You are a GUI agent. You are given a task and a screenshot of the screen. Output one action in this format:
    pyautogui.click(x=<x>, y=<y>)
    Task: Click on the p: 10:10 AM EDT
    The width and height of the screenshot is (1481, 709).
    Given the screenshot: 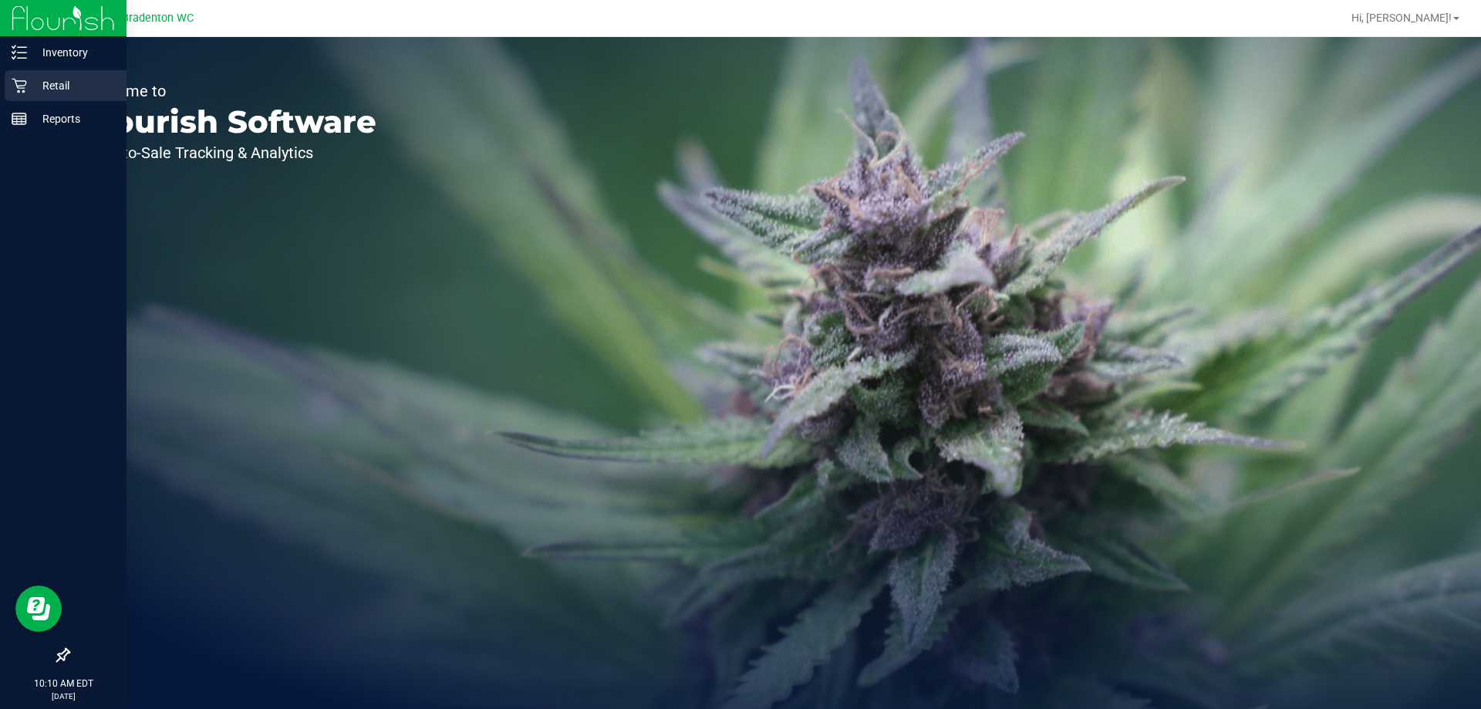 What is the action you would take?
    pyautogui.click(x=63, y=683)
    